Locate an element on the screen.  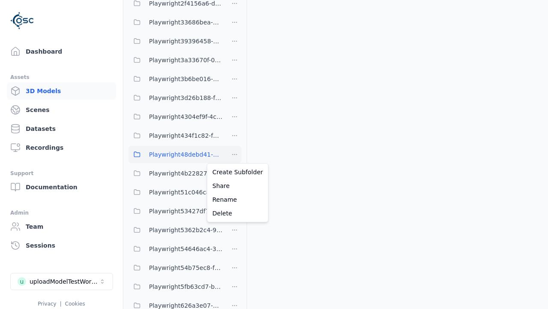
a: Create Subfolder is located at coordinates (238, 172).